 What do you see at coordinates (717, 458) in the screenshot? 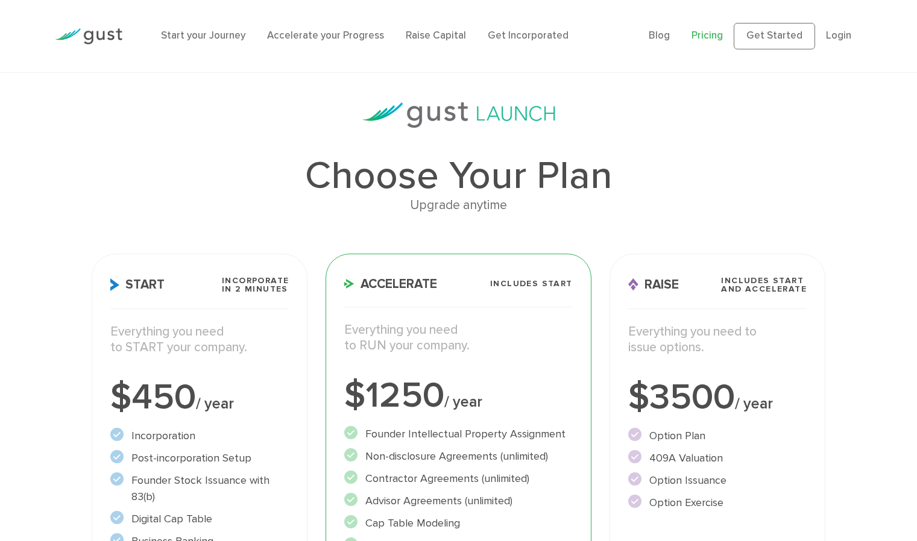
I see `li: 409A Valuation` at bounding box center [717, 458].